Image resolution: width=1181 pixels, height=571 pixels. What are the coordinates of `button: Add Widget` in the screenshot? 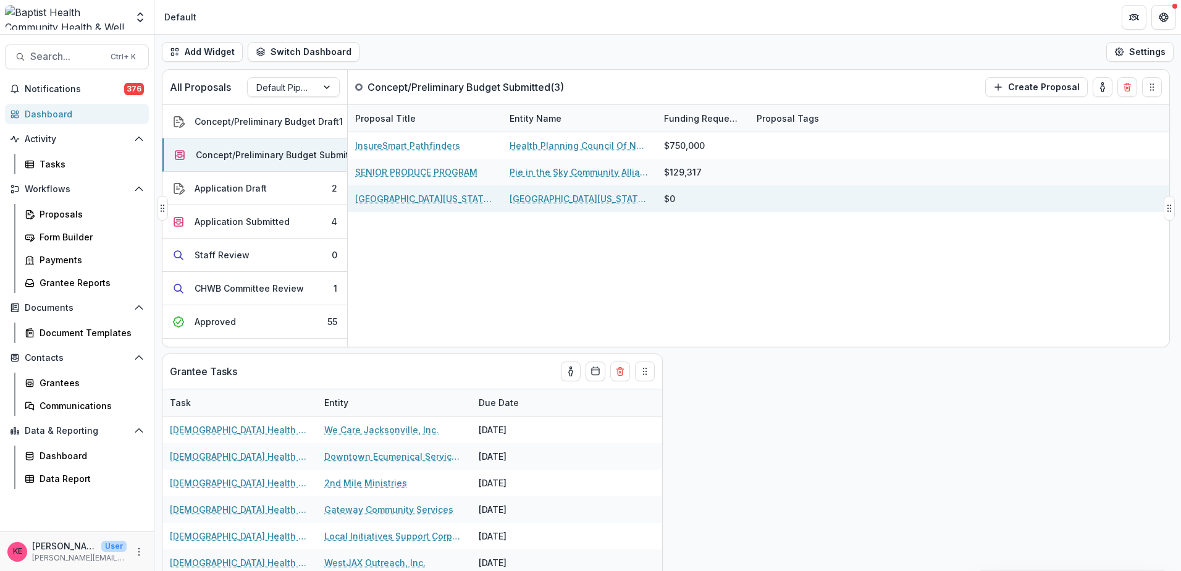 It's located at (202, 52).